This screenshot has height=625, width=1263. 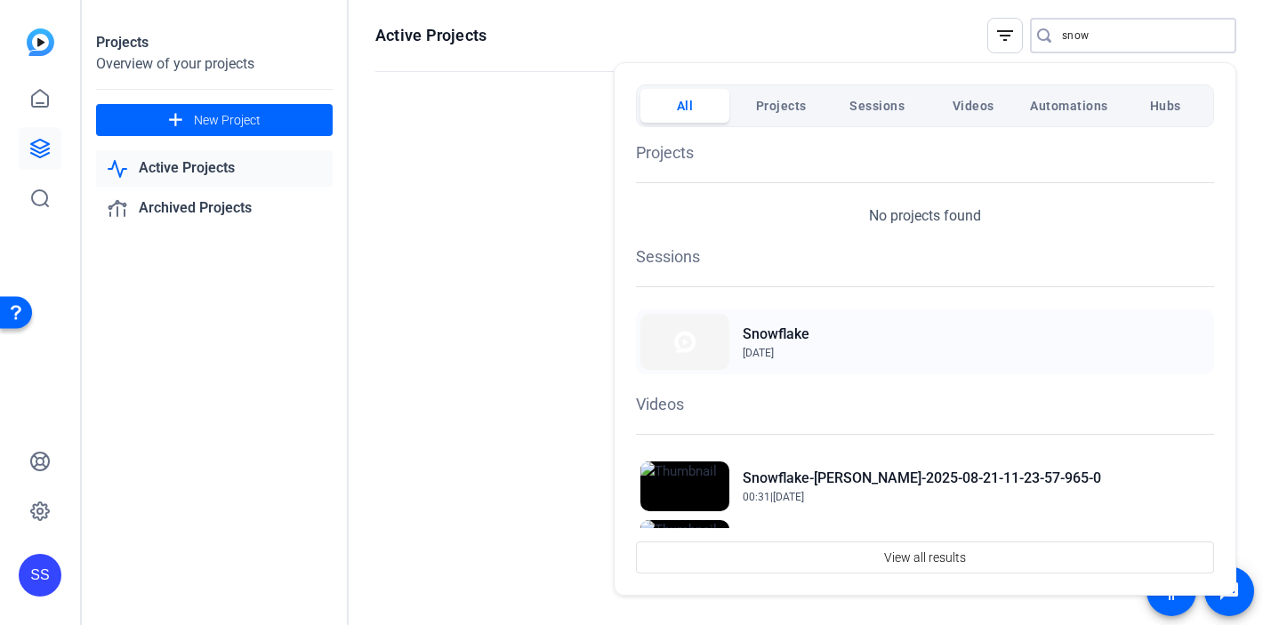 I want to click on span: View all results, so click(x=925, y=558).